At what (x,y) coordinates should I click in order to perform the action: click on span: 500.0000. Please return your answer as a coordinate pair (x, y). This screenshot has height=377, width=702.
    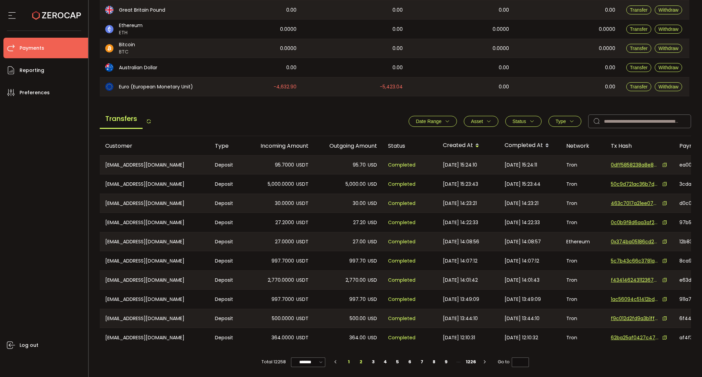
    Looking at the image, I should click on (283, 318).